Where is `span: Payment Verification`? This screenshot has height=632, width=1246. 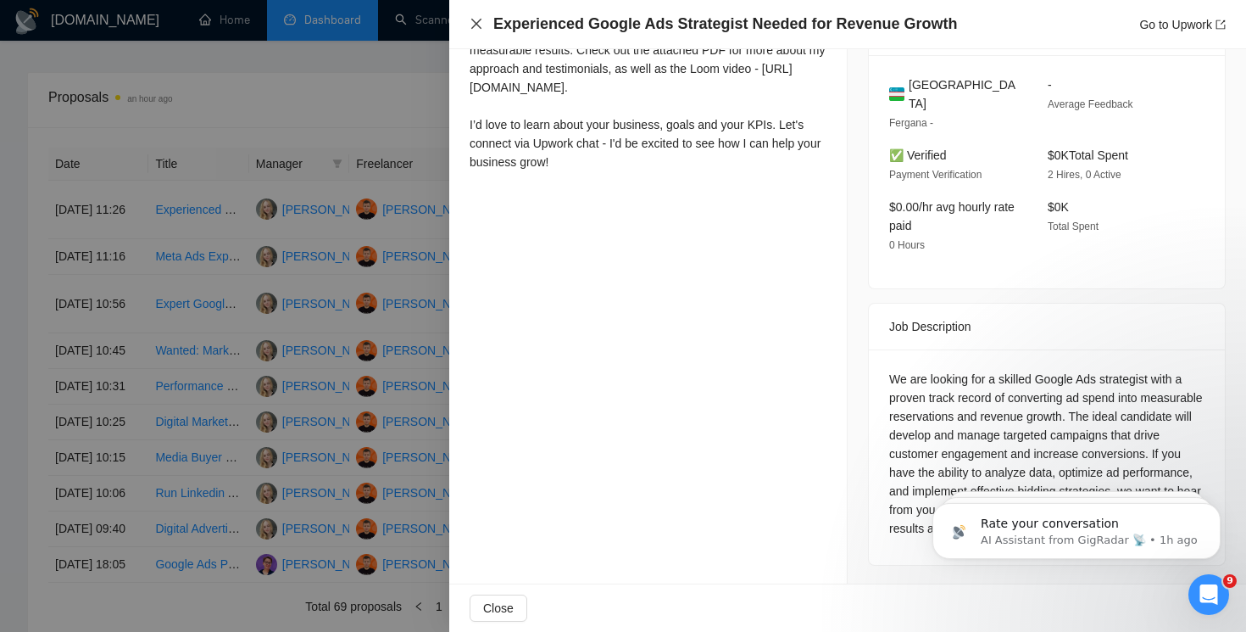
span: Payment Verification is located at coordinates (935, 175).